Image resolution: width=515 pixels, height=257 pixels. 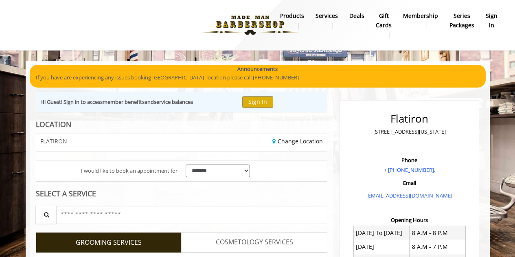 I want to click on b: products, so click(x=292, y=16).